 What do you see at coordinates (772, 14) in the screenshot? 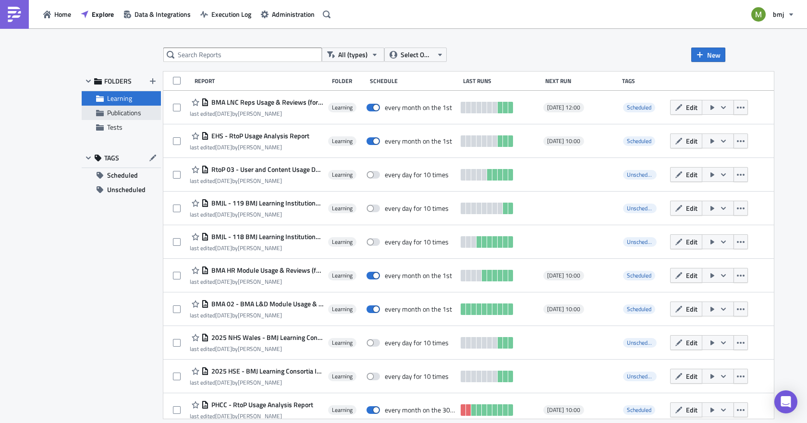
I see `button: bmj` at bounding box center [772, 14].